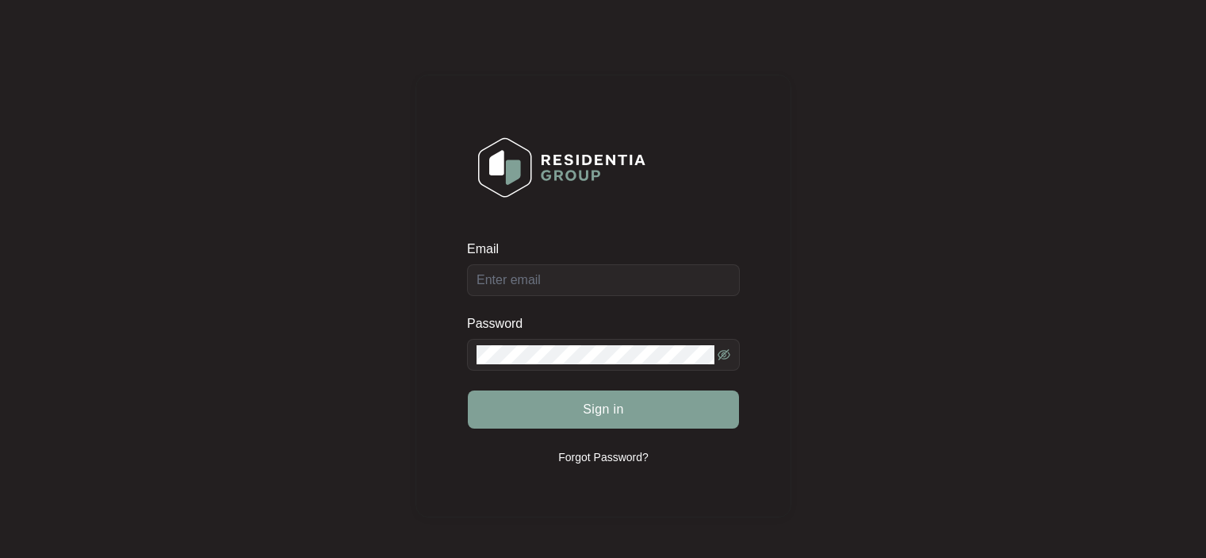 This screenshot has width=1206, height=558. What do you see at coordinates (724, 355) in the screenshot?
I see `span: eye-invisible` at bounding box center [724, 355].